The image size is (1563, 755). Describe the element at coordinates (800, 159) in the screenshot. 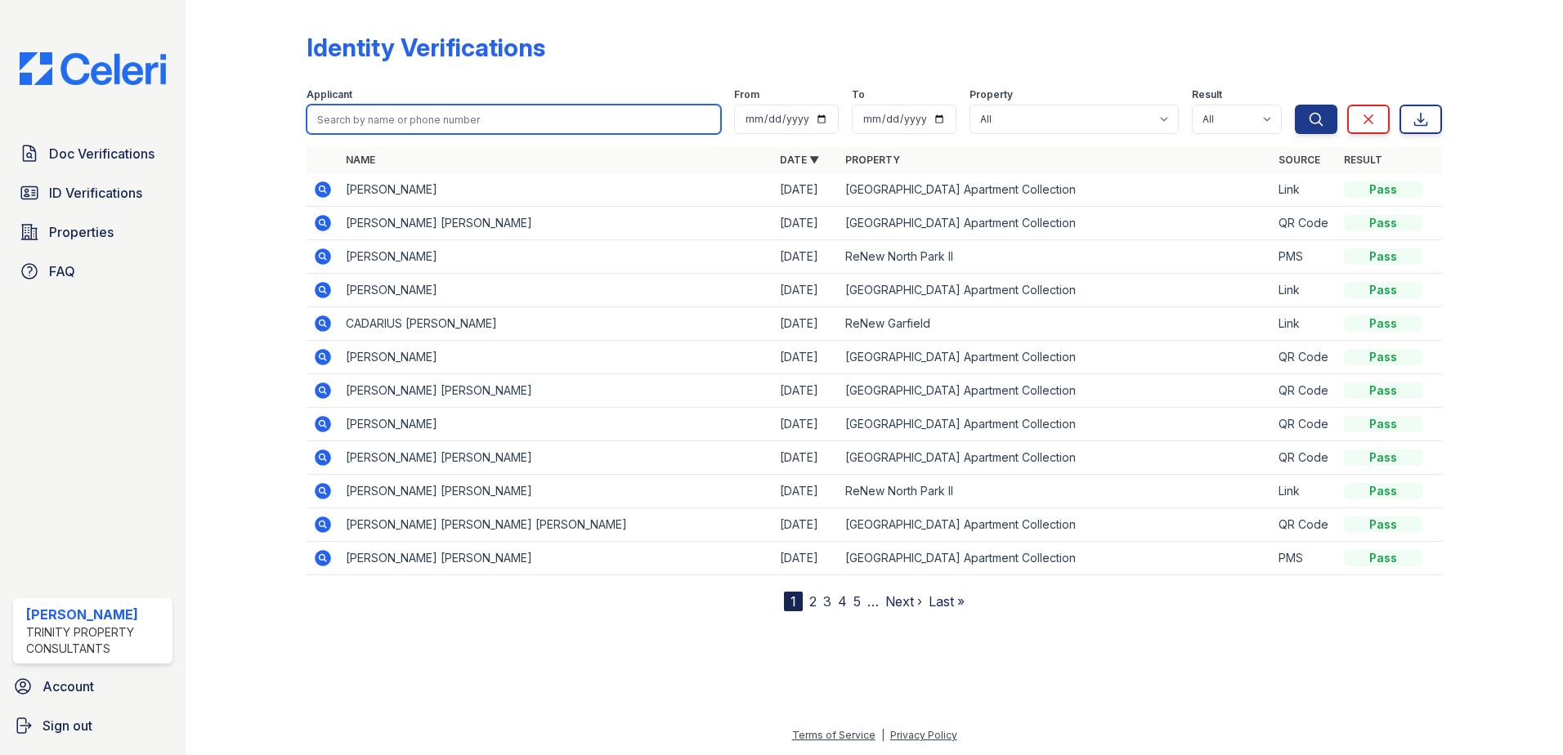

I see `a: Date ▼` at that location.